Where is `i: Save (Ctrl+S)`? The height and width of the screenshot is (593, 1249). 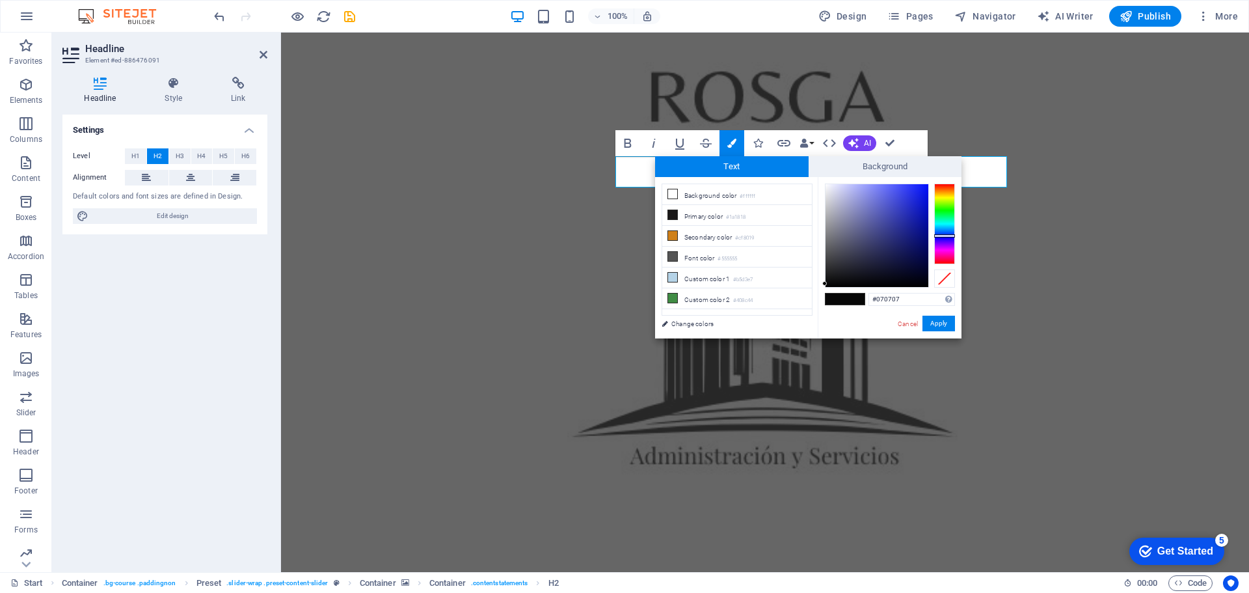
i: Save (Ctrl+S) is located at coordinates (349, 16).